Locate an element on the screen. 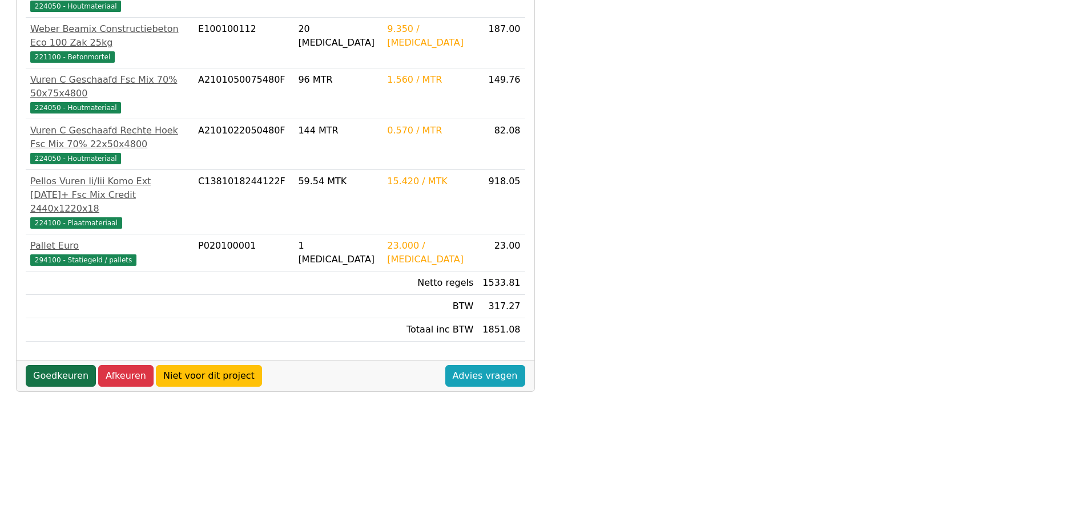 This screenshot has height=527, width=1083. a: Pallet Euro294100 - Statiegeld / pallets is located at coordinates (110, 253).